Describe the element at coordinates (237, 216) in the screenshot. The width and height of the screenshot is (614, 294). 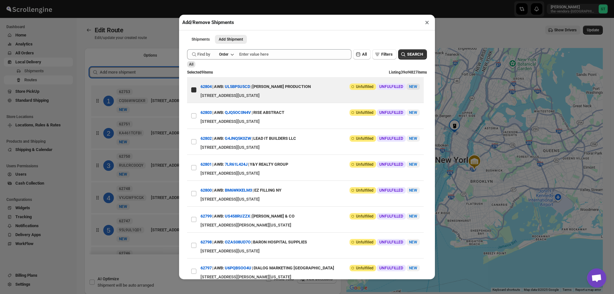
I see `button: US458RUZZX` at that location.